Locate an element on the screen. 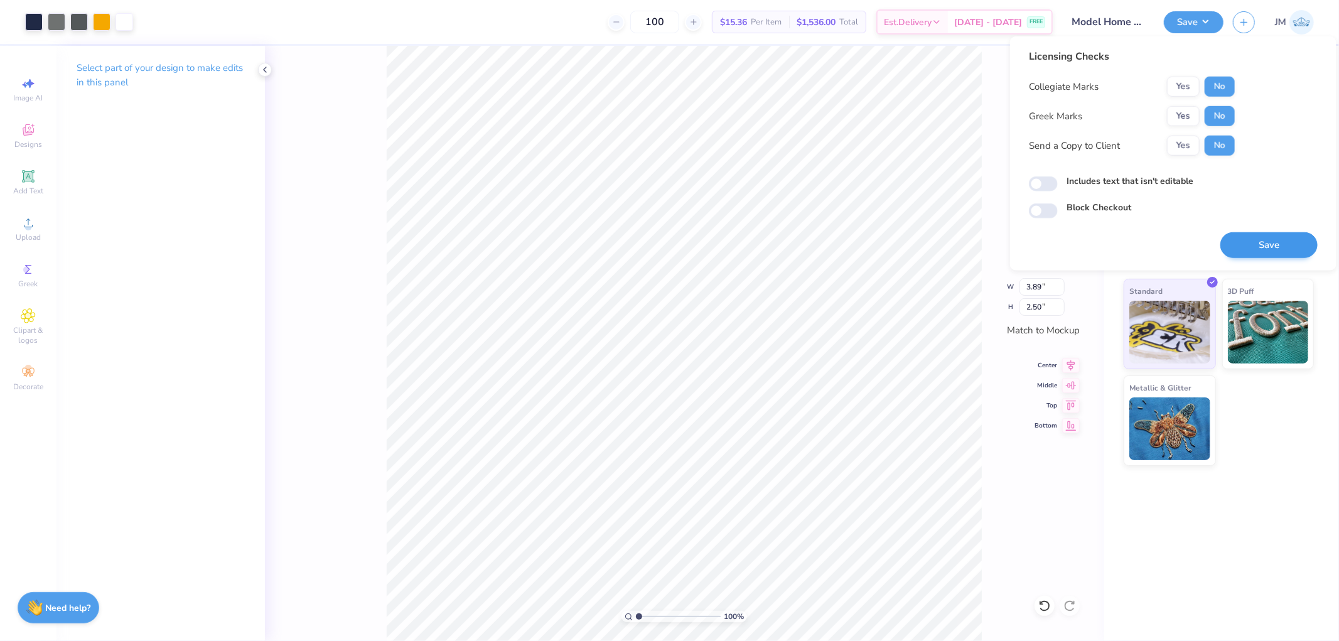 Image resolution: width=1339 pixels, height=641 pixels. span: Greek is located at coordinates (28, 284).